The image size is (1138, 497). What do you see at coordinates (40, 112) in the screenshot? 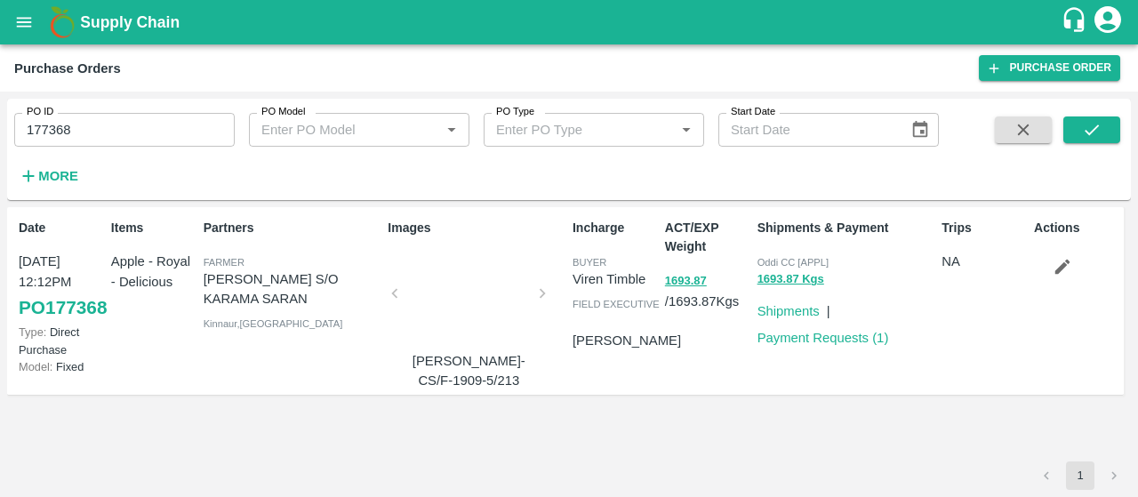
I see `label: PO ID` at bounding box center [40, 112].